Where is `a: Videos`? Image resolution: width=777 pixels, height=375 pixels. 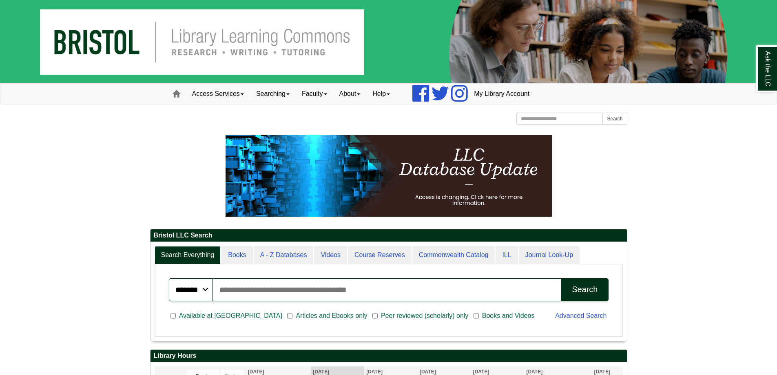 a: Videos is located at coordinates (330, 255).